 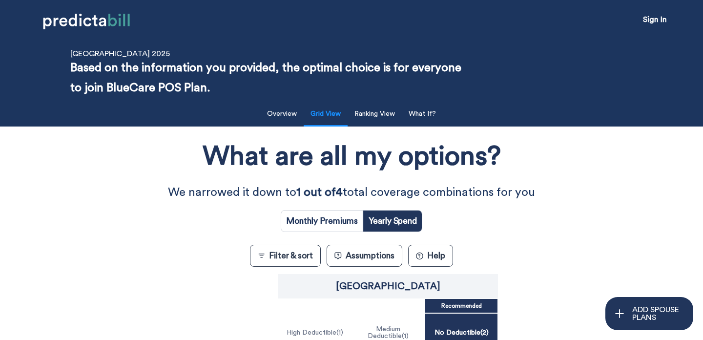 I want to click on p: We narrowed it down to total coverage combinations for you, so click(x=352, y=192).